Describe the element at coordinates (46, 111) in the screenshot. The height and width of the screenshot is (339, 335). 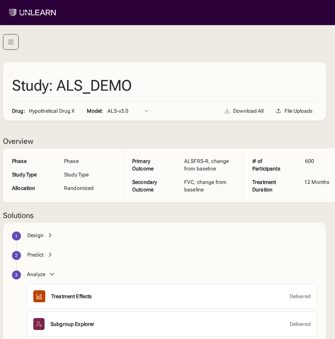
I see `div: Drug:` at that location.